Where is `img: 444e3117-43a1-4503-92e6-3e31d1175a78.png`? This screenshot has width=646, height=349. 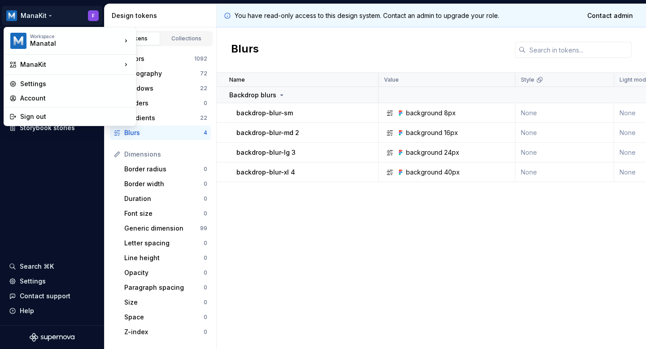 img: 444e3117-43a1-4503-92e6-3e31d1175a78.png is located at coordinates (18, 41).